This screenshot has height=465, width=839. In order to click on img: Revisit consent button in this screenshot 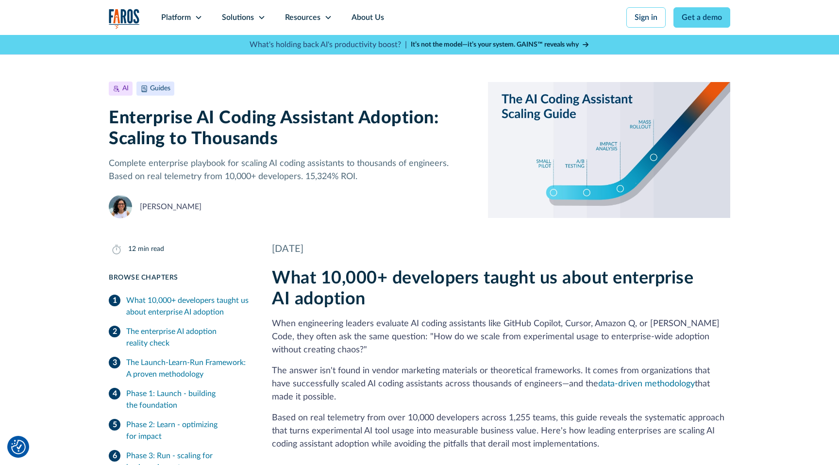, I will do `click(18, 447)`.